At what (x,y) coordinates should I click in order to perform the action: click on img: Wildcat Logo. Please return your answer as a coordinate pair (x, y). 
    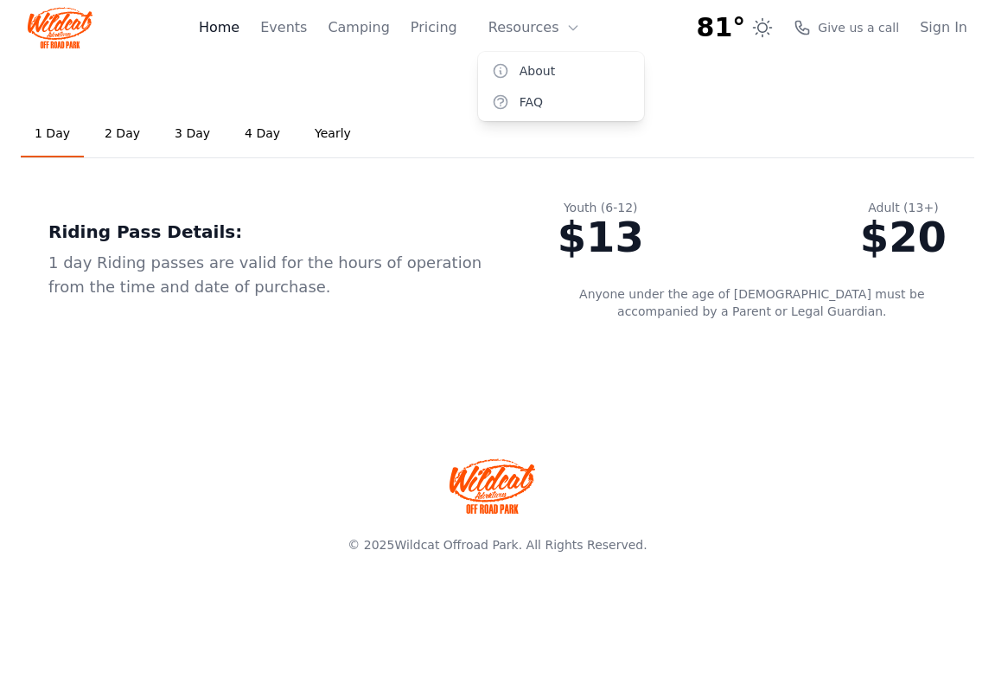
    Looking at the image, I should click on (60, 28).